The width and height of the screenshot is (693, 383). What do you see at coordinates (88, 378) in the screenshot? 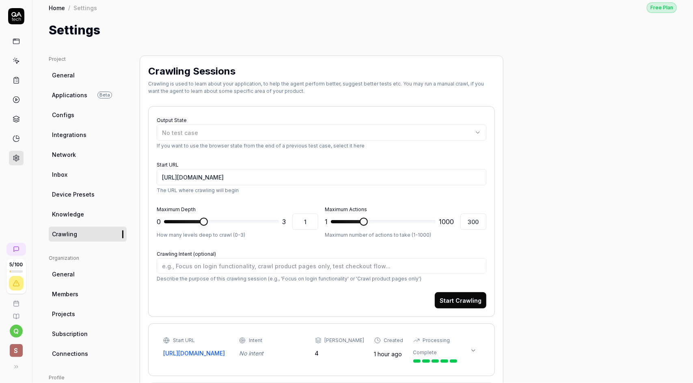
I see `div: Profile` at bounding box center [88, 378].